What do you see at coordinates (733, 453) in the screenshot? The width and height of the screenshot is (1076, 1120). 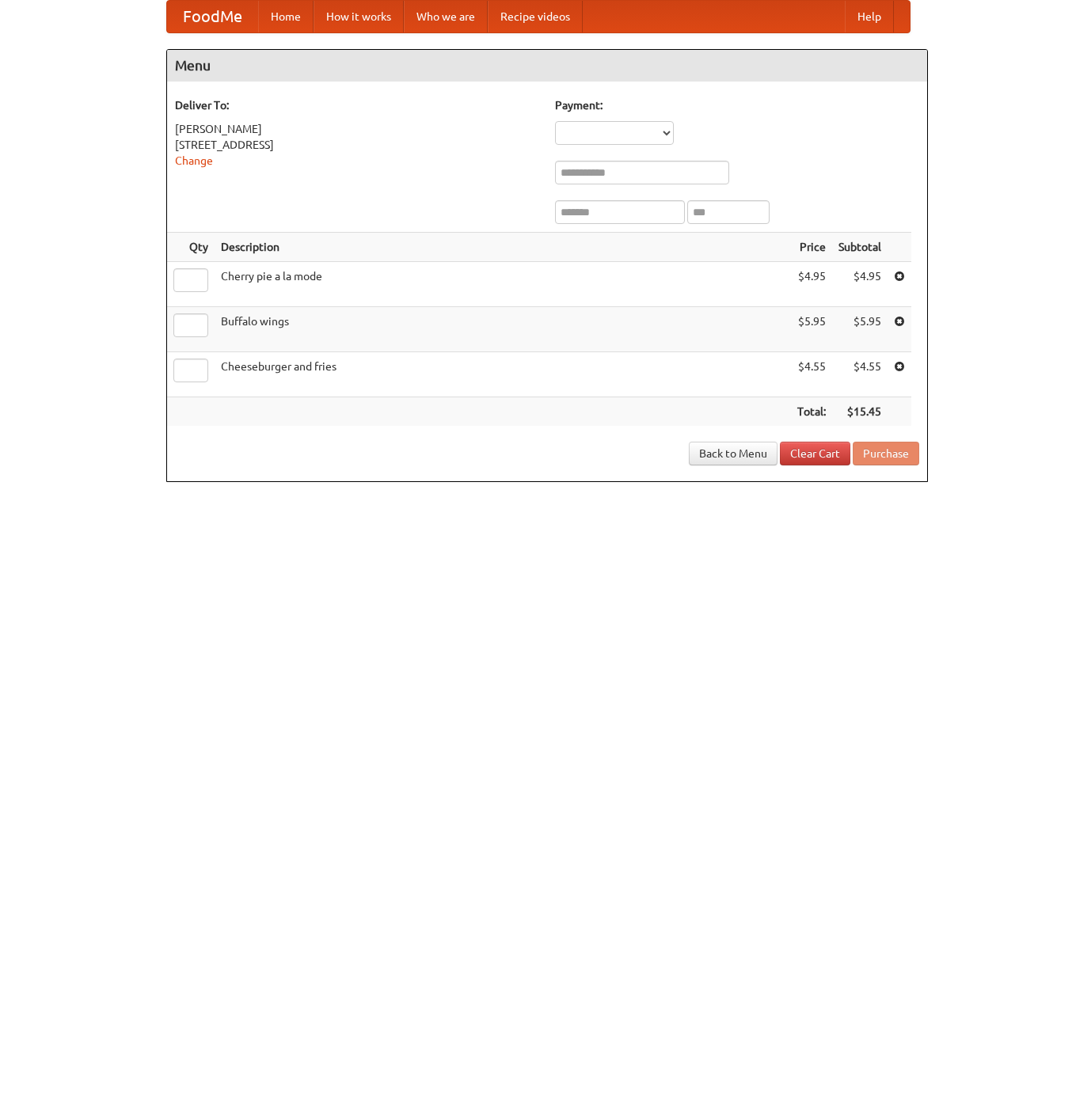 I see `a: Back to Menu` at bounding box center [733, 453].